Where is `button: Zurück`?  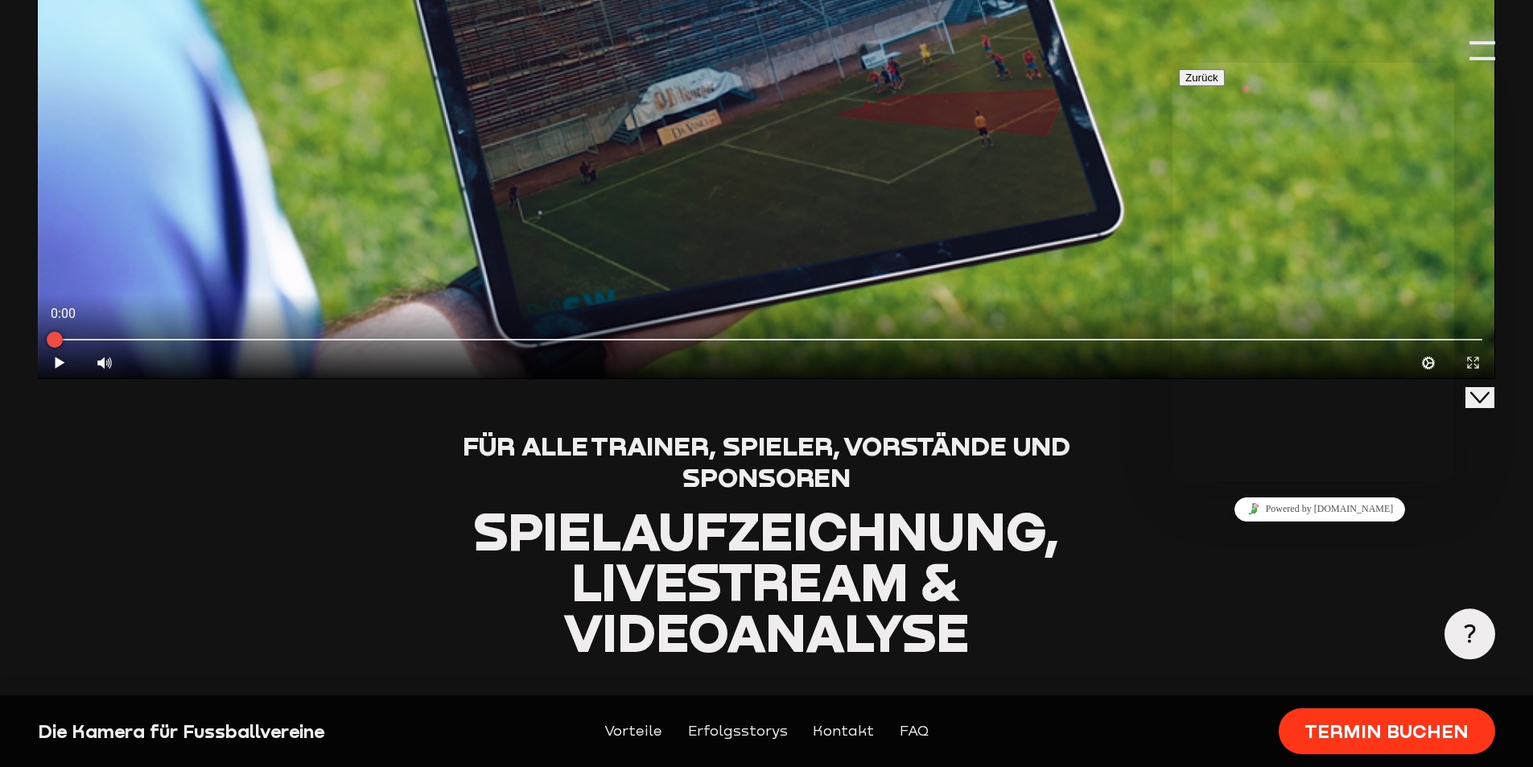
button: Zurück is located at coordinates (29, 14).